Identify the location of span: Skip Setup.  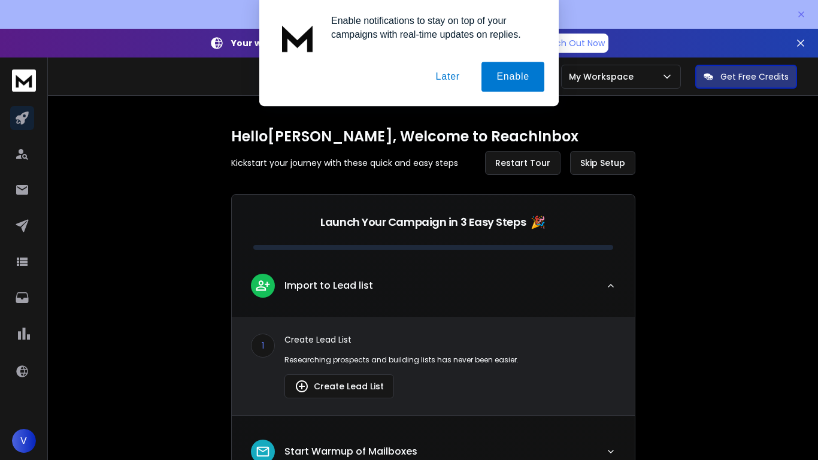
(603, 163).